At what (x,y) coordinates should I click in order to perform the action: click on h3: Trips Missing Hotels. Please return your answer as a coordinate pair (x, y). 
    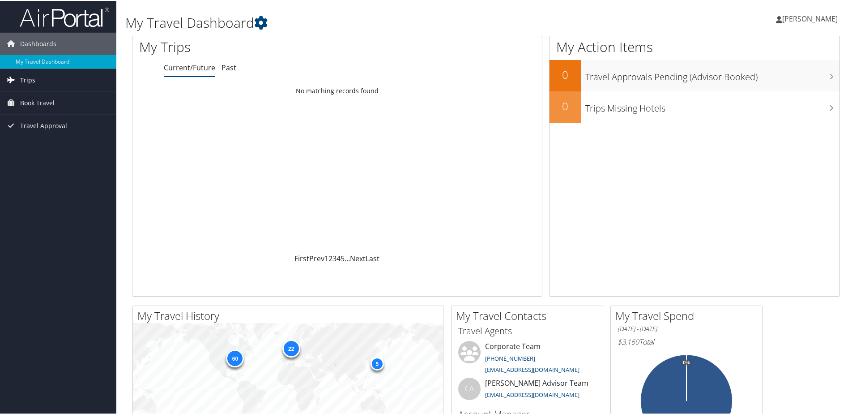
    Looking at the image, I should click on (713, 105).